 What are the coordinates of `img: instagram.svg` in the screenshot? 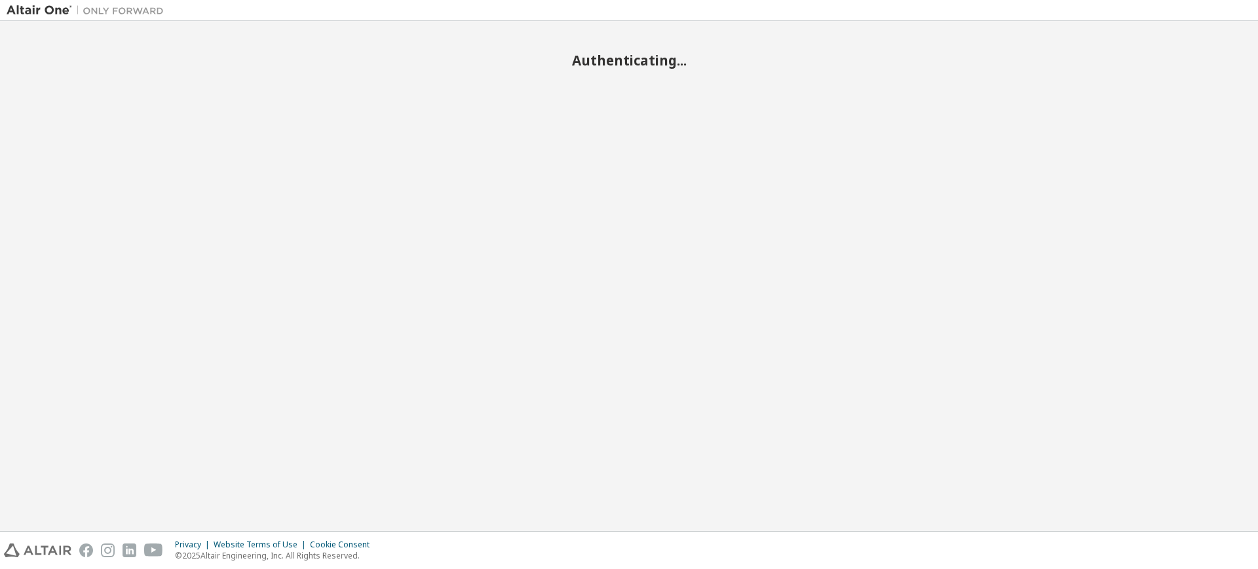 It's located at (107, 550).